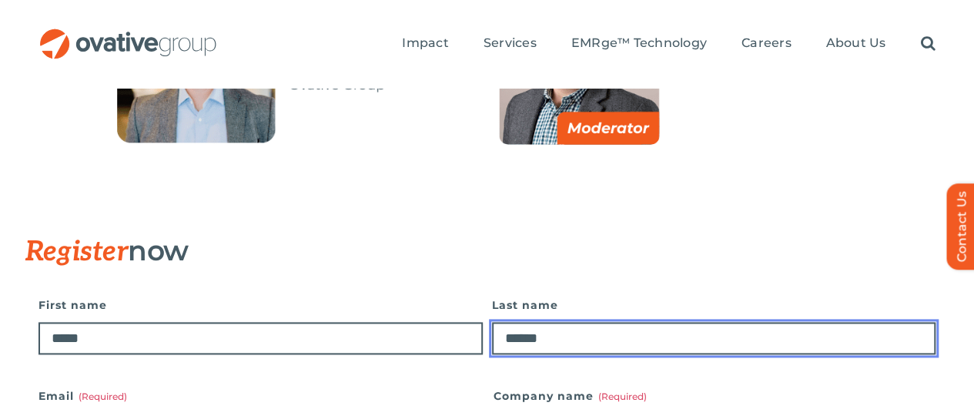 The image size is (974, 406). Describe the element at coordinates (766, 43) in the screenshot. I see `span: Careers` at that location.